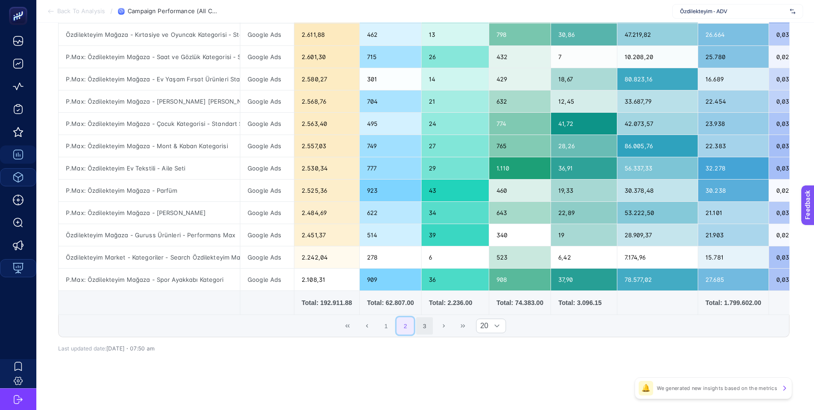 The width and height of the screenshot is (814, 410). What do you see at coordinates (327, 146) in the screenshot?
I see `div: 2.557,03` at bounding box center [327, 146].